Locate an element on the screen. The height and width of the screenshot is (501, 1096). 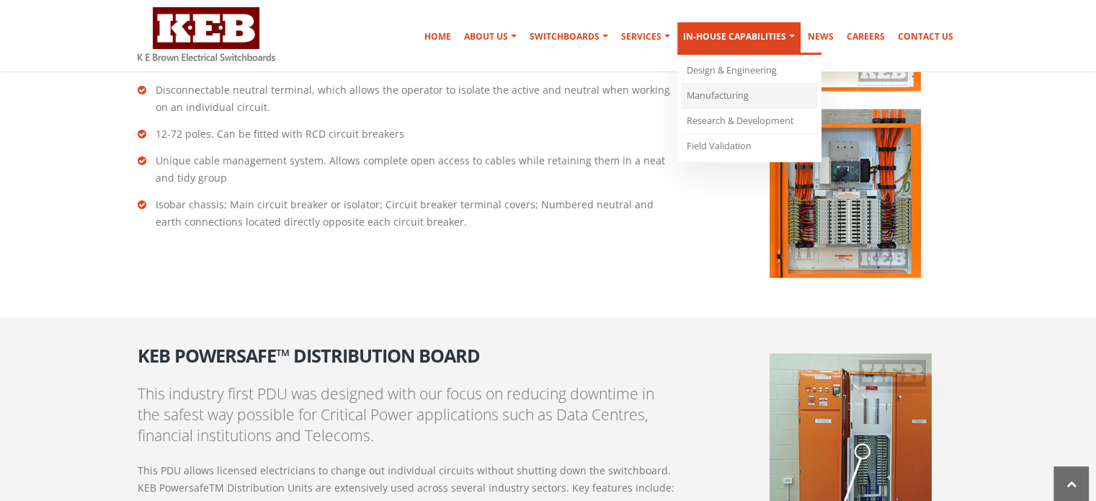
h2: KEB PowerSafe™ Distribution Board is located at coordinates (408, 350).